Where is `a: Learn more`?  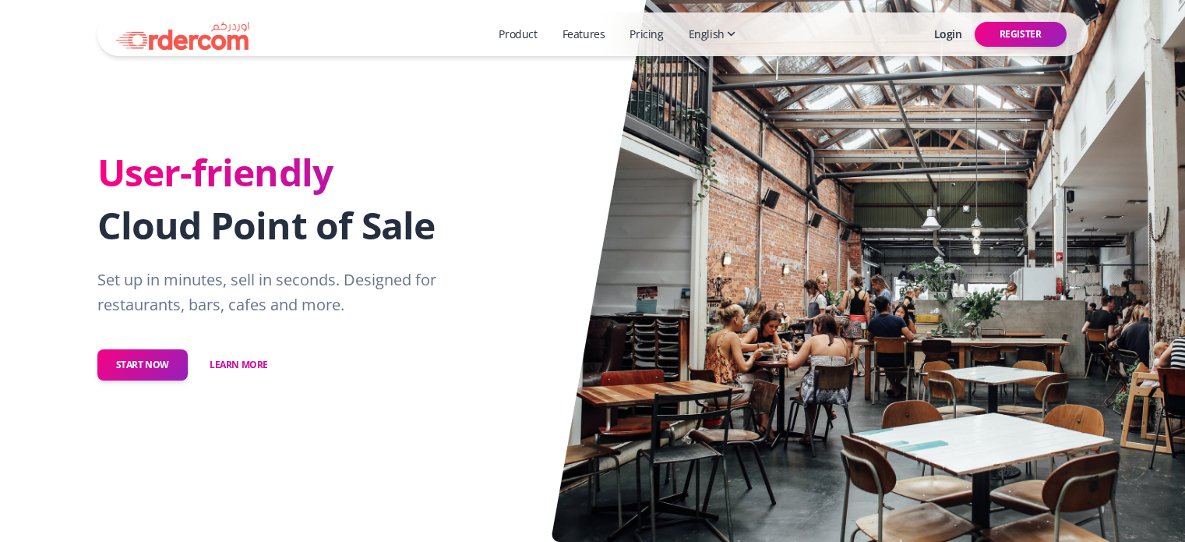
a: Learn more is located at coordinates (238, 365).